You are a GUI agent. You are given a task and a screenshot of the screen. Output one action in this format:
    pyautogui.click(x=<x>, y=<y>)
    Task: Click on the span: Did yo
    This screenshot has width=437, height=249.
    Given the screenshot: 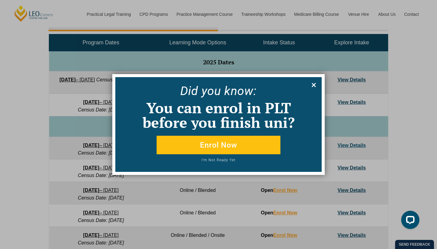 What is the action you would take?
    pyautogui.click(x=197, y=91)
    